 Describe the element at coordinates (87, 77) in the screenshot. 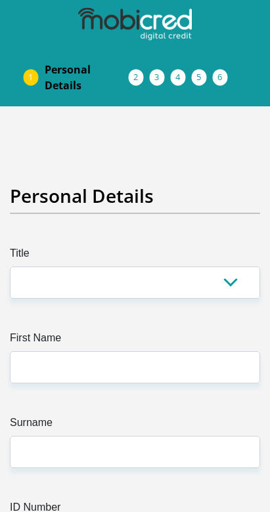

I see `a: PersonalDetails` at that location.